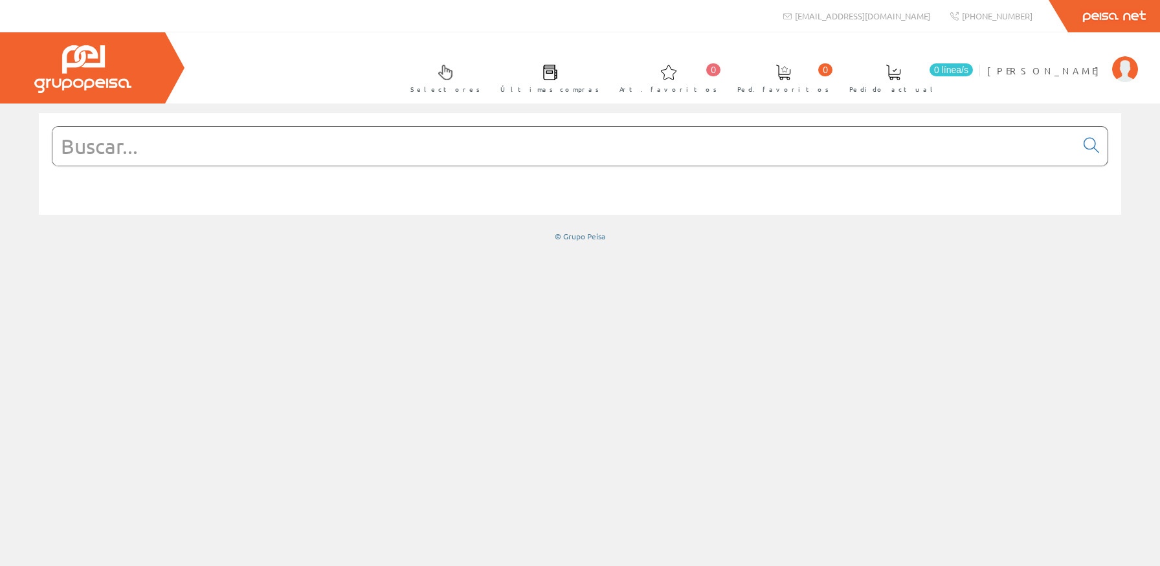  I want to click on div: © Grupo Peisa, so click(580, 236).